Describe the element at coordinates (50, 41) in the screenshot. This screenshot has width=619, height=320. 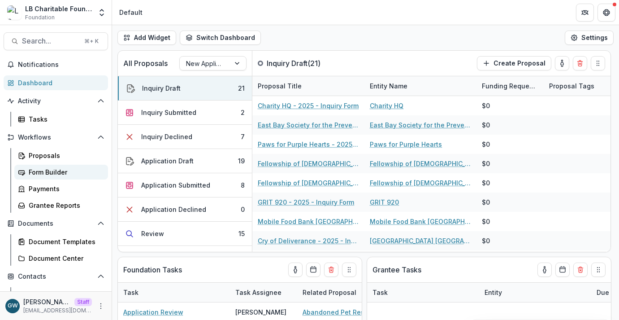
I see `span: Search...` at that location.